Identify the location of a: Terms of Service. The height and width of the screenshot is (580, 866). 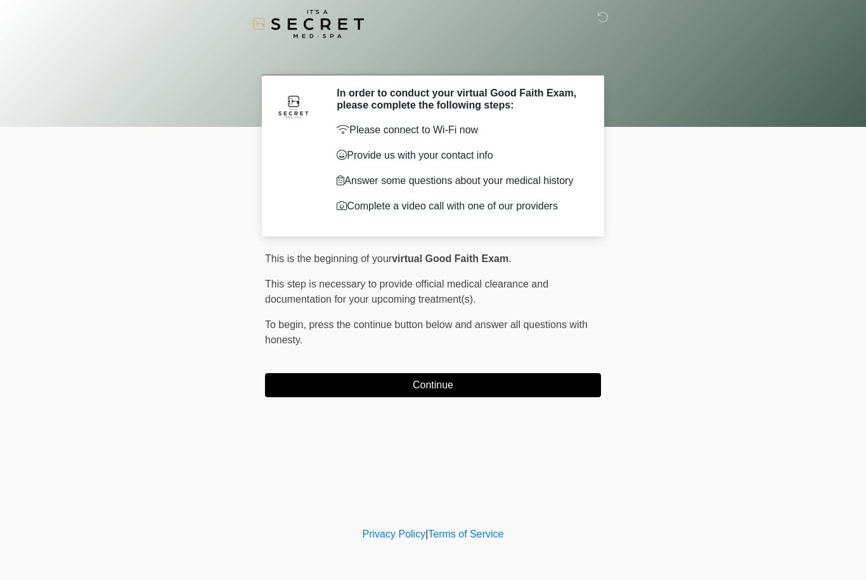
(465, 533).